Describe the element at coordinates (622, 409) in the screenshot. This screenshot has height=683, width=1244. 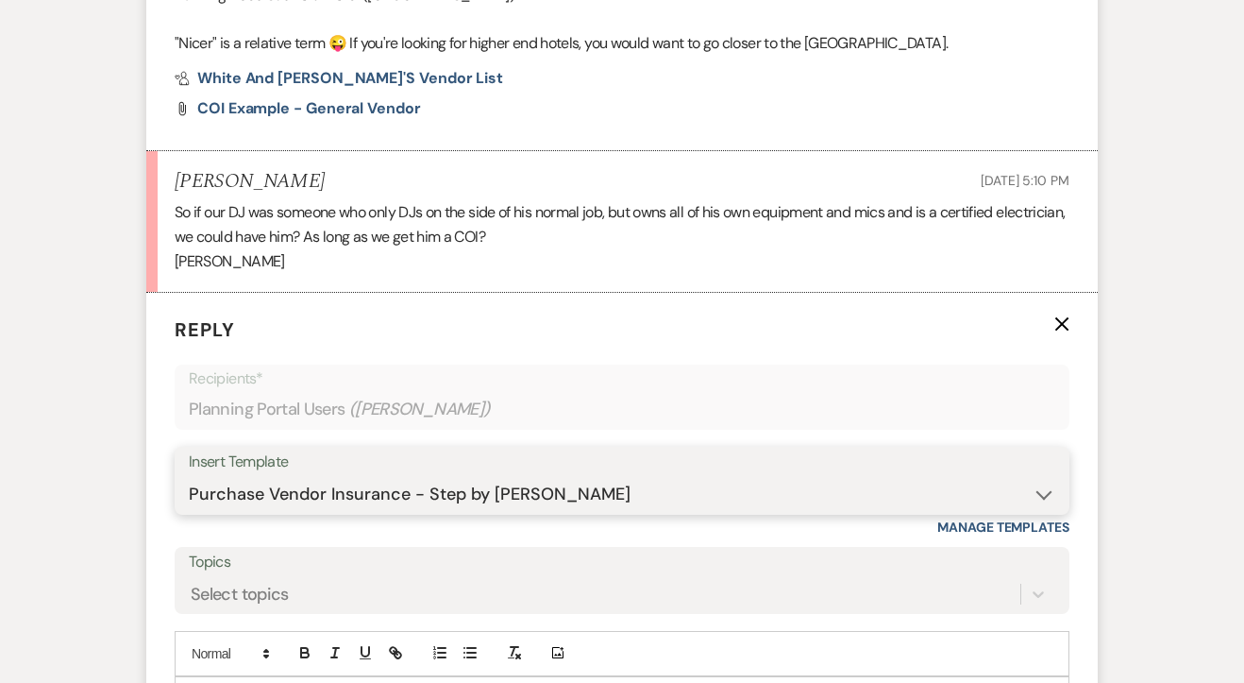
I see `div: Planning Portal Users` at that location.